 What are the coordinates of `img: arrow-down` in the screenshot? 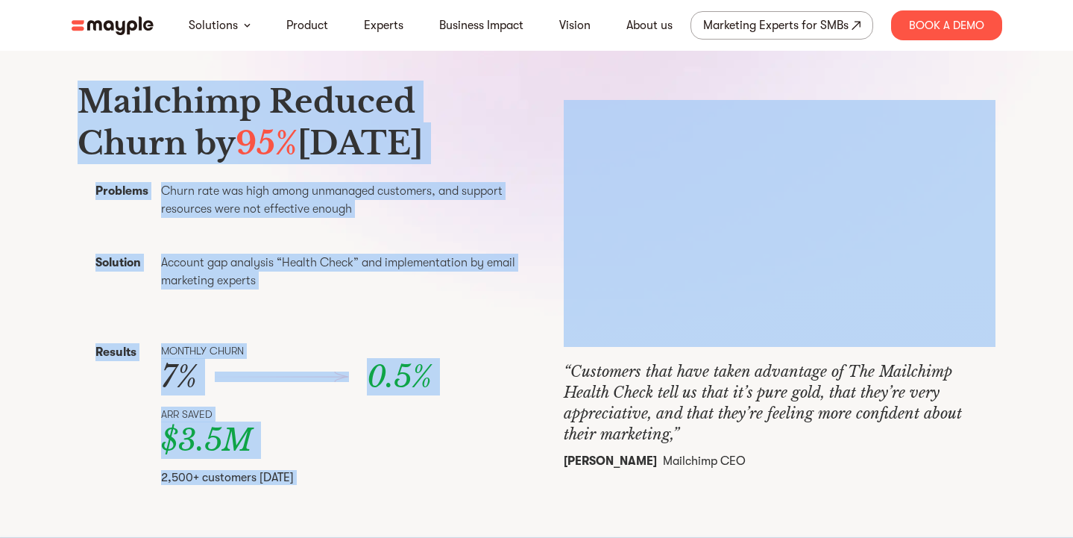 It's located at (247, 25).